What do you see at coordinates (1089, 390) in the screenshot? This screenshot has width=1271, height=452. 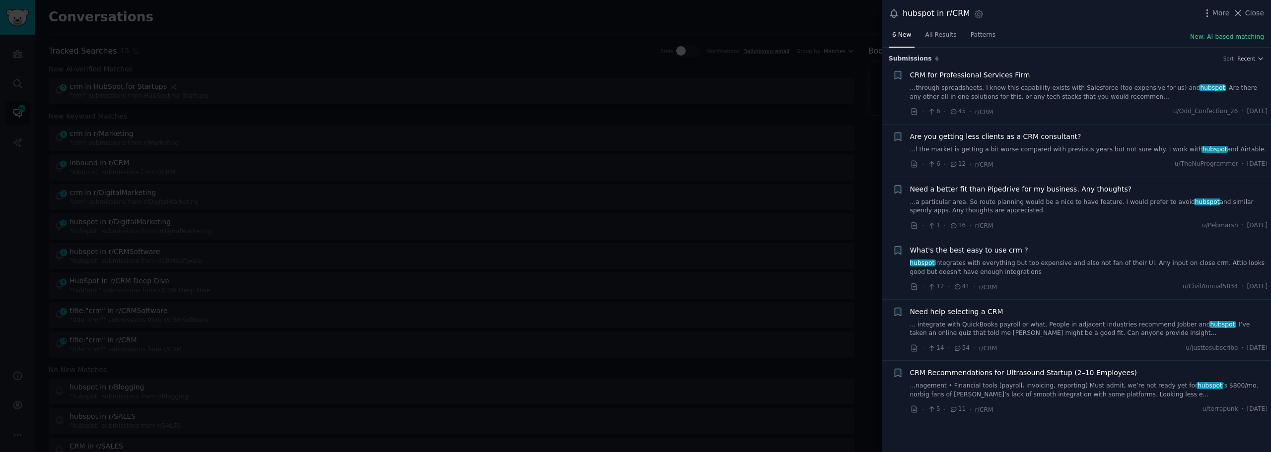 I see `a: ...nagement • Financial tools (payroll, invoicing, reporting) Must admit, we’re not ready yet for...` at bounding box center [1089, 390].